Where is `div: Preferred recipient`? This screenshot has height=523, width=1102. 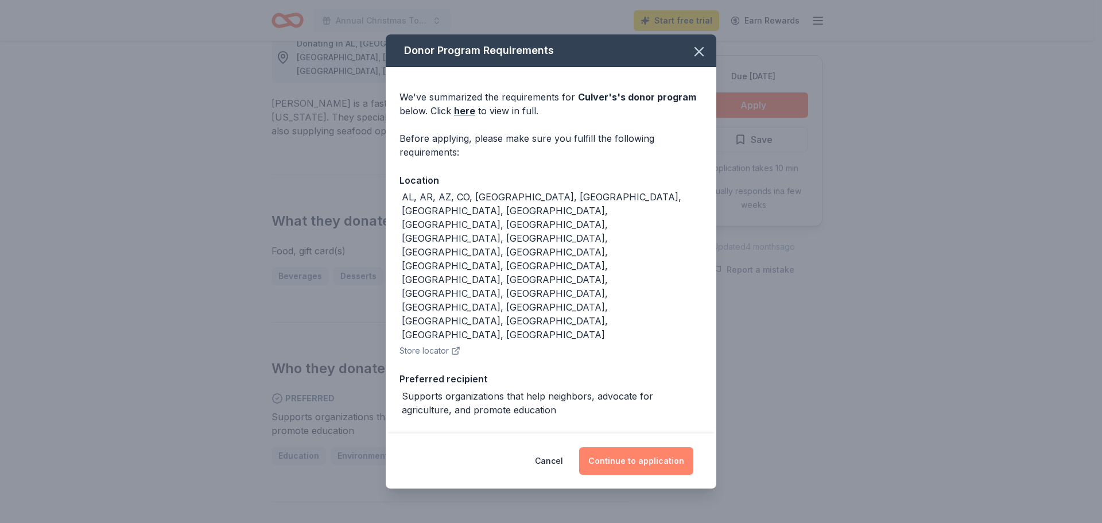
div: Preferred recipient is located at coordinates (551, 379).